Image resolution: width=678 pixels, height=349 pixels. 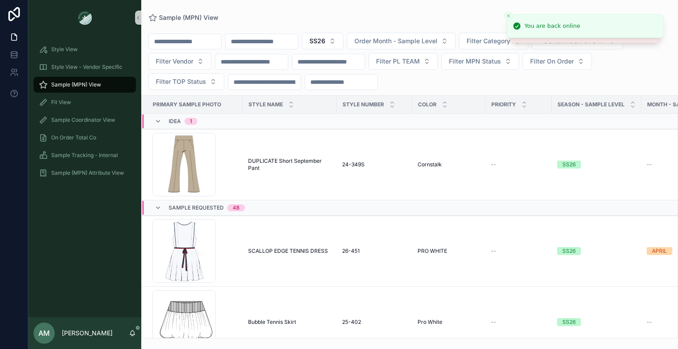 I want to click on div: You are back online, so click(x=553, y=26).